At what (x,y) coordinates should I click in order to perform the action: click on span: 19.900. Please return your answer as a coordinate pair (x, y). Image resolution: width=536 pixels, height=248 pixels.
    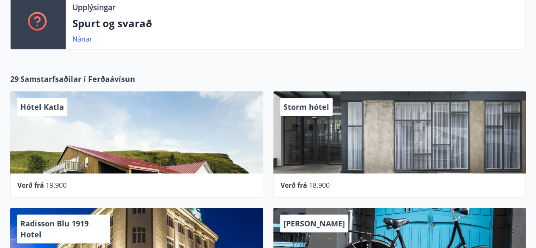
    Looking at the image, I should click on (56, 185).